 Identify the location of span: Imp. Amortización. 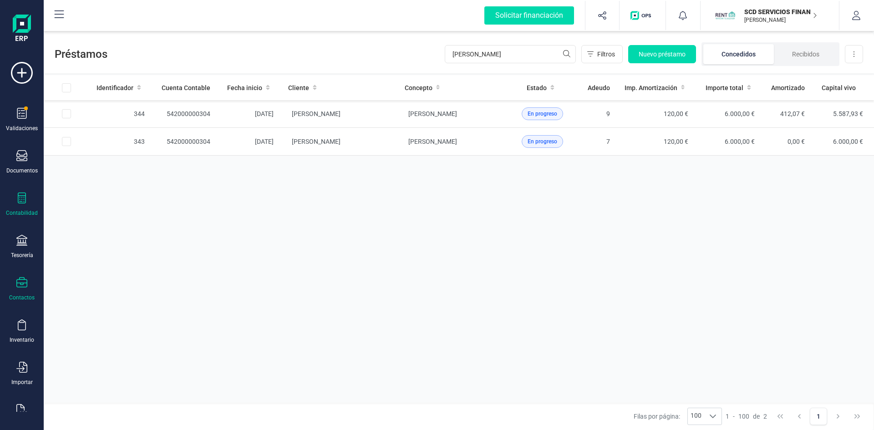
(651, 88).